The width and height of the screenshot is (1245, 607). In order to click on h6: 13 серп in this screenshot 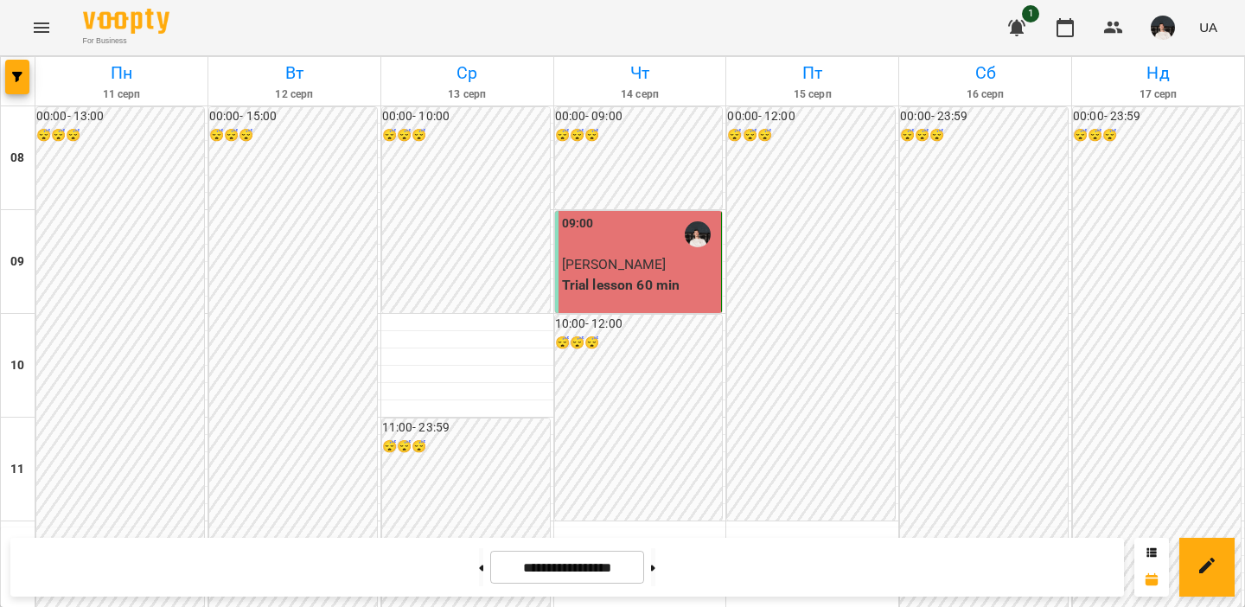, I will do `click(467, 94)`.